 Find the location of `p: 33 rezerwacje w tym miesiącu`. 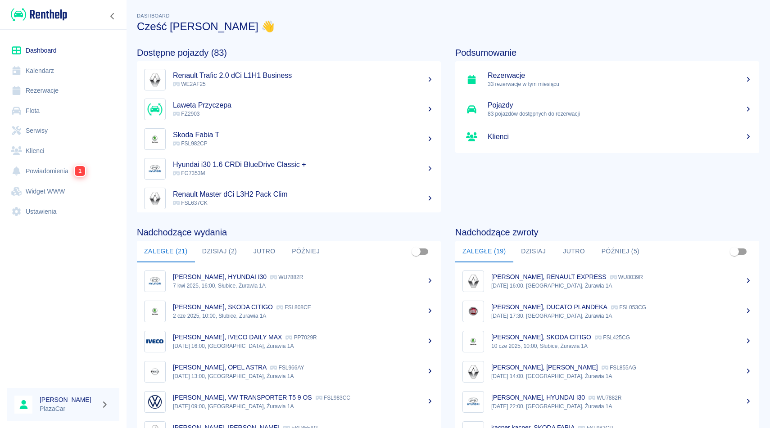

p: 33 rezerwacje w tym miesiącu is located at coordinates (620, 84).